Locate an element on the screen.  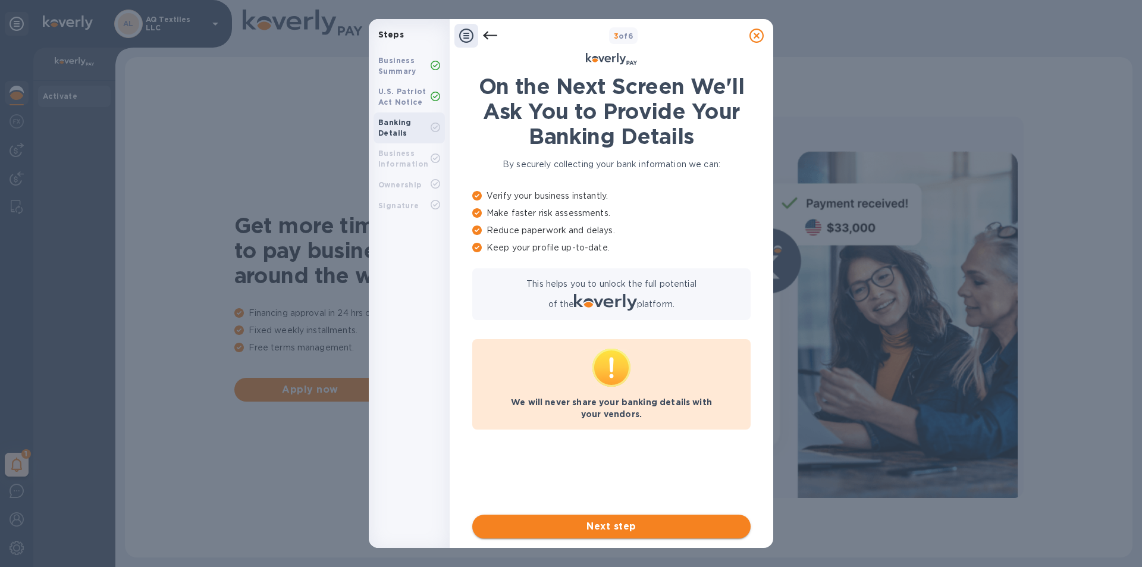
p: of the platform. is located at coordinates (612, 302).